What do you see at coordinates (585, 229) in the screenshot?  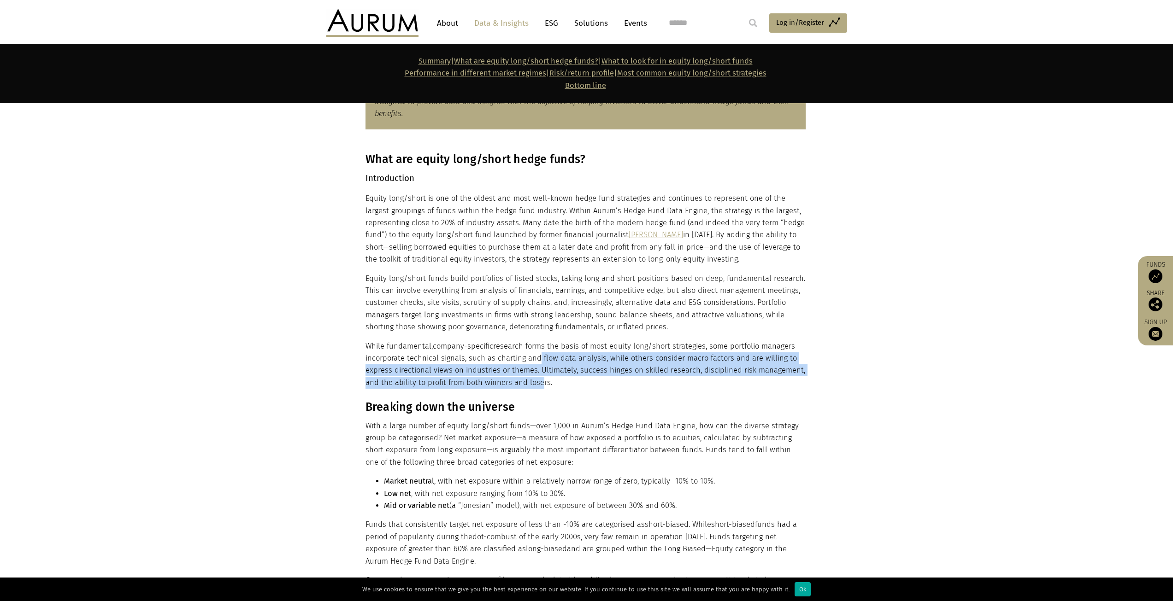 I see `p: Equity long/short is one of the oldest and most well-known hedge fund strategies and continues to...` at bounding box center [585, 229].